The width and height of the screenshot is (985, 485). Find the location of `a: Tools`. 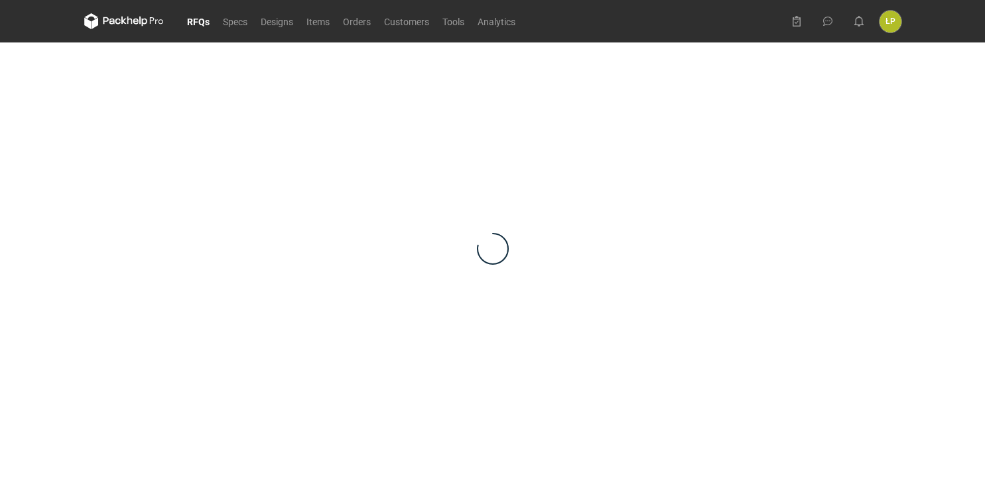

a: Tools is located at coordinates (453, 21).